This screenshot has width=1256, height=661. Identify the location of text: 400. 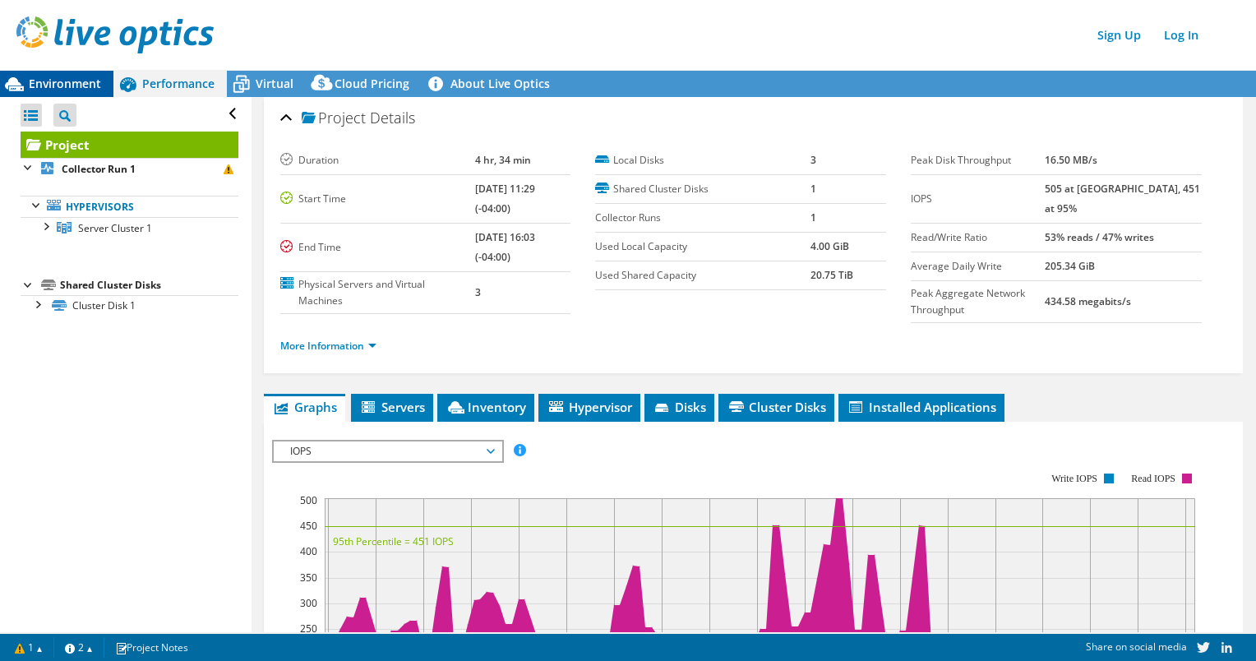
(308, 551).